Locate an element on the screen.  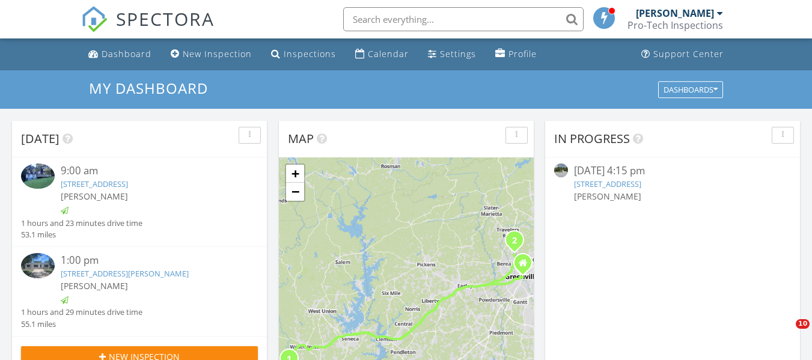
div: New Inspection is located at coordinates (217, 53).